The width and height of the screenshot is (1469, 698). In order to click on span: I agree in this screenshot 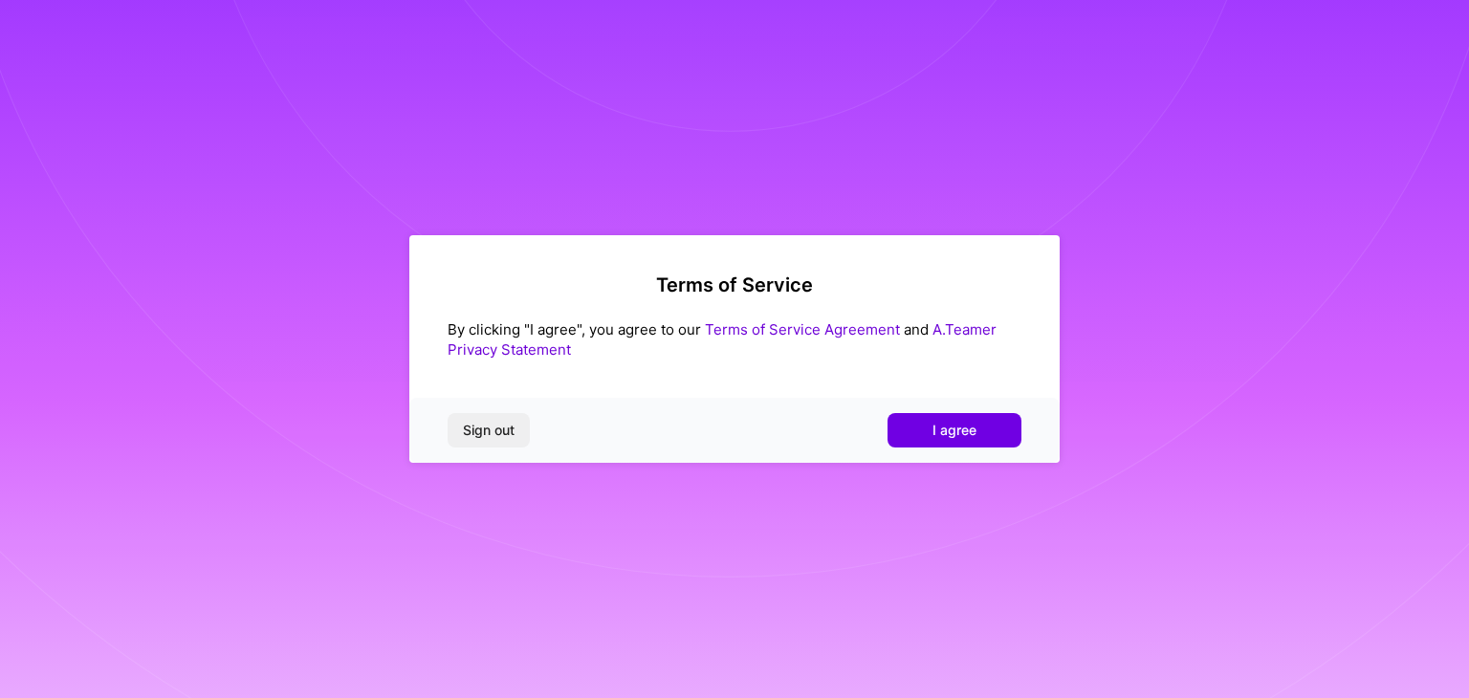, I will do `click(954, 430)`.